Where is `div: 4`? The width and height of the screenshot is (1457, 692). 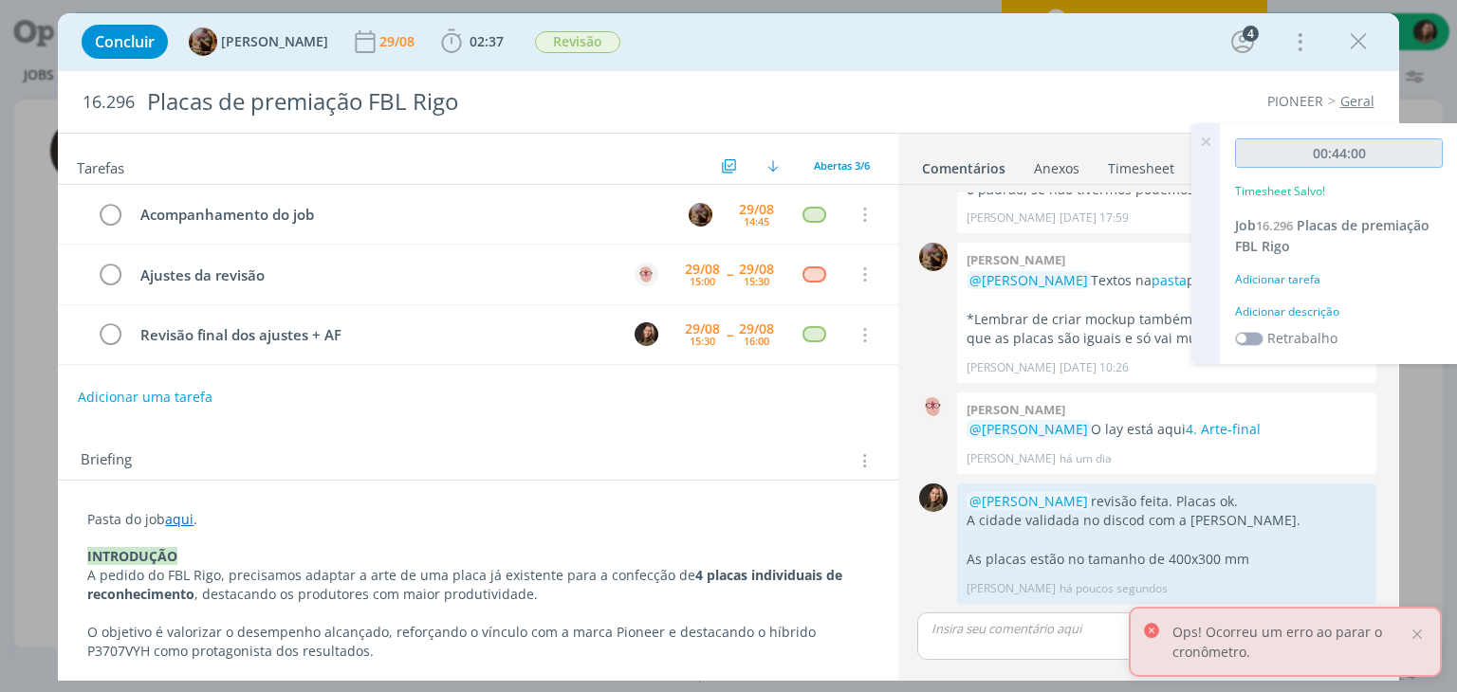 div: 4 is located at coordinates (1250, 33).